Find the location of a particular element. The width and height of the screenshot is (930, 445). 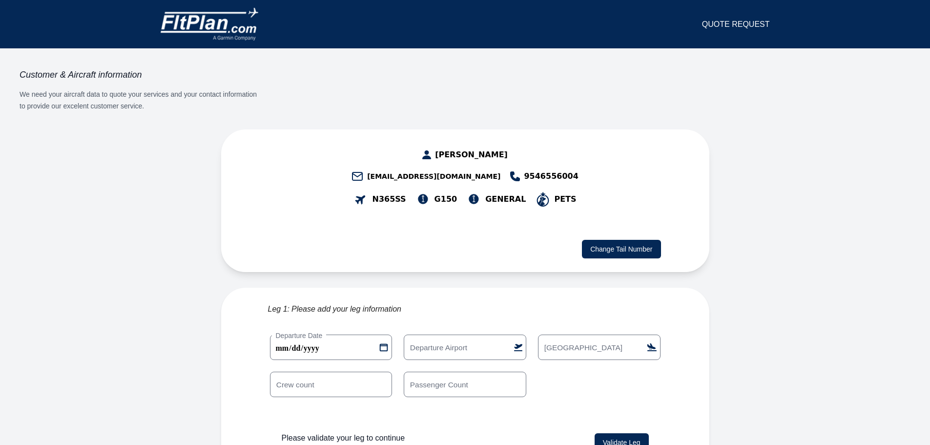

img: logo is located at coordinates (209, 24).